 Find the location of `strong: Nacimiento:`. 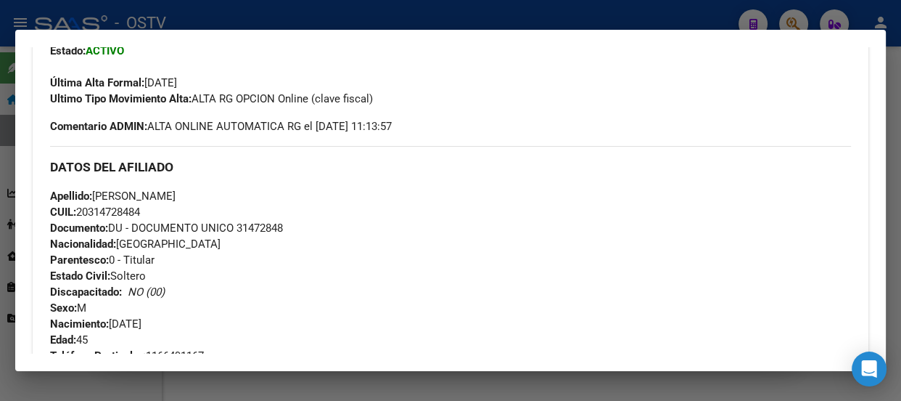

strong: Nacimiento: is located at coordinates (79, 324).